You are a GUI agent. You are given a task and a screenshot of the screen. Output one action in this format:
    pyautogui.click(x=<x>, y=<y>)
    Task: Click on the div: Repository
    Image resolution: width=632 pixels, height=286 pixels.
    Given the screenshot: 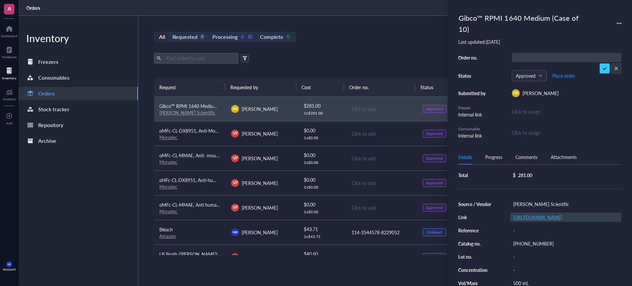 What is the action you would take?
    pyautogui.click(x=51, y=125)
    